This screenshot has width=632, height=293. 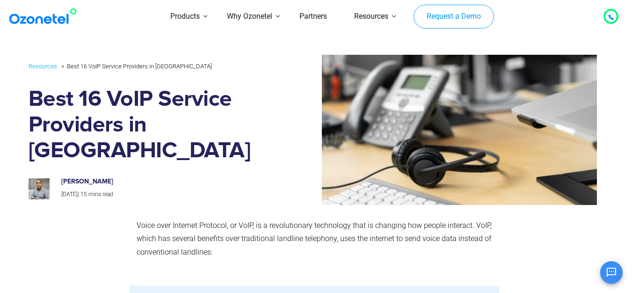 I want to click on img: prashanth-kancherla_avatar-200x200.jpeg, so click(x=39, y=189).